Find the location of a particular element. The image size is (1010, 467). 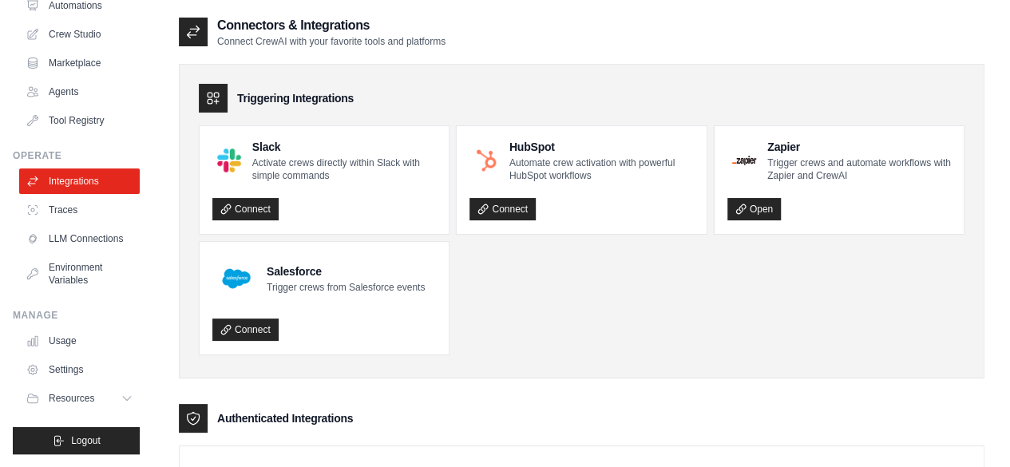

a: Settings is located at coordinates (79, 370).